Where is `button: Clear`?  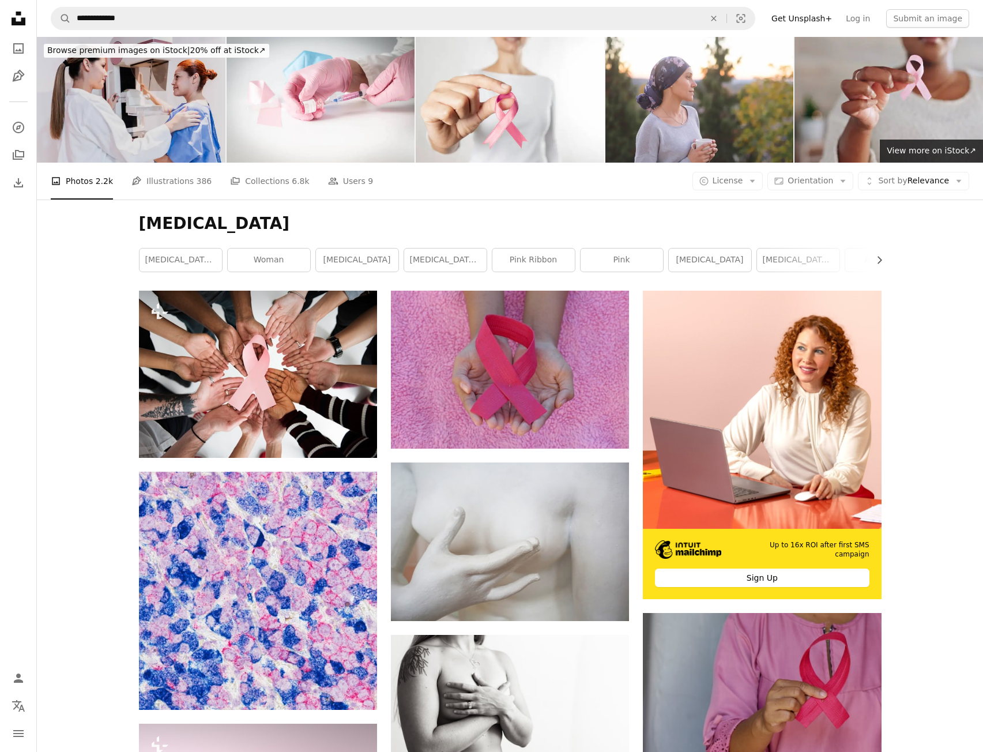 button: Clear is located at coordinates (714, 18).